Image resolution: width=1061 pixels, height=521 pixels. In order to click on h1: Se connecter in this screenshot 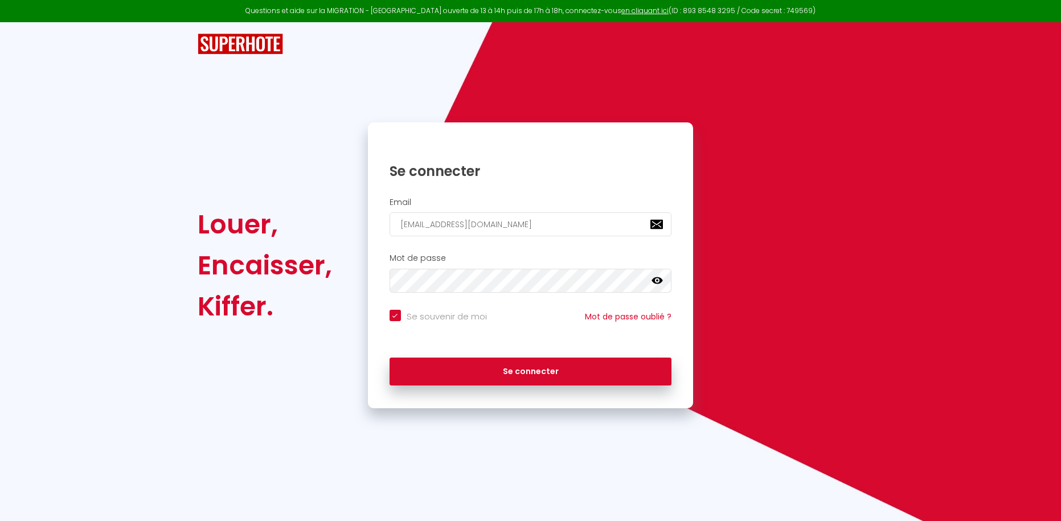, I will do `click(531, 171)`.